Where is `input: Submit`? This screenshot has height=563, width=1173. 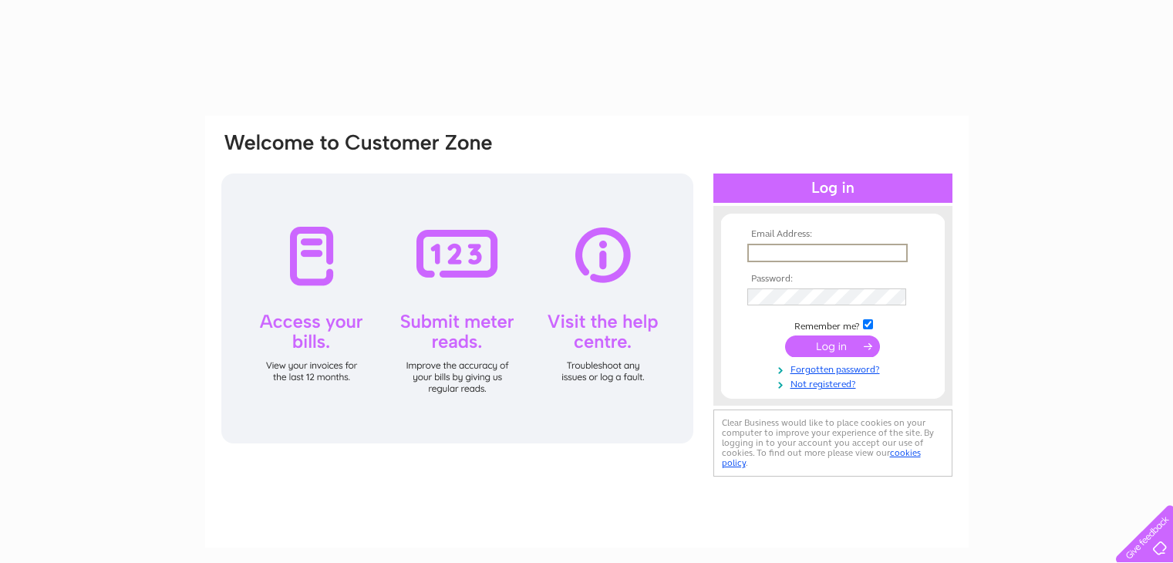
input: Submit is located at coordinates (832, 346).